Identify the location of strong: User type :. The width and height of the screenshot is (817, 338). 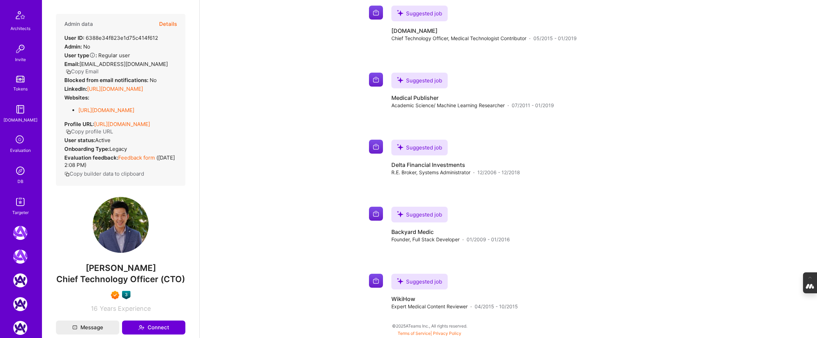
(80, 55).